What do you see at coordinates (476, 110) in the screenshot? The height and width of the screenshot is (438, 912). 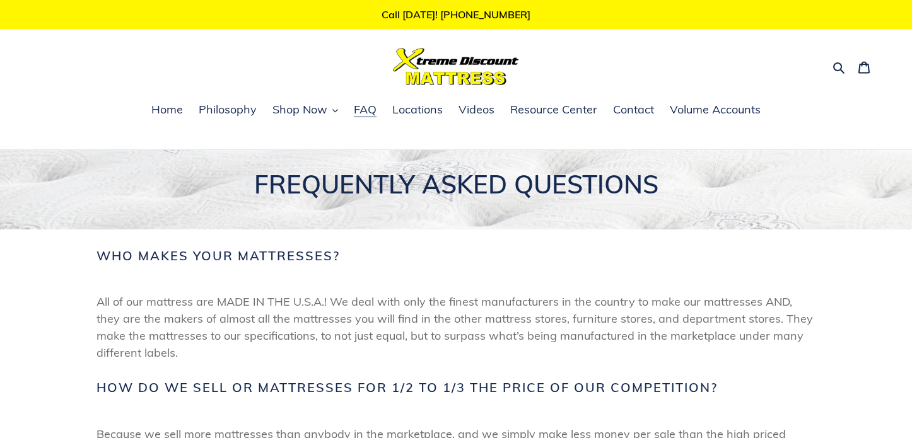 I see `span: Videos` at bounding box center [476, 110].